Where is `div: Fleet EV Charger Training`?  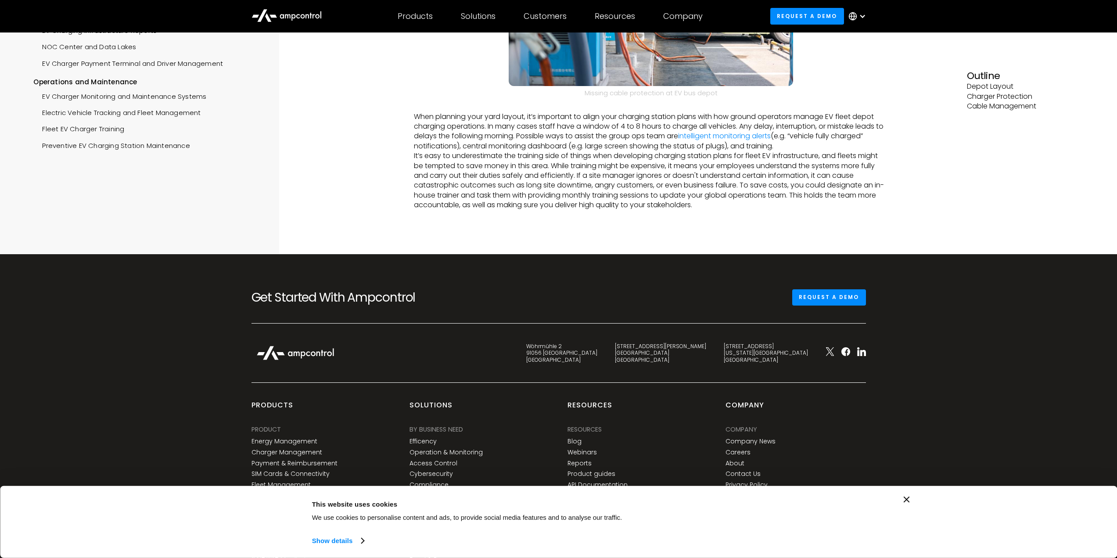 div: Fleet EV Charger Training is located at coordinates (79, 128).